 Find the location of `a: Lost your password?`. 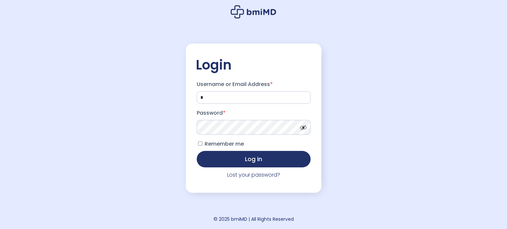

a: Lost your password? is located at coordinates (253, 175).